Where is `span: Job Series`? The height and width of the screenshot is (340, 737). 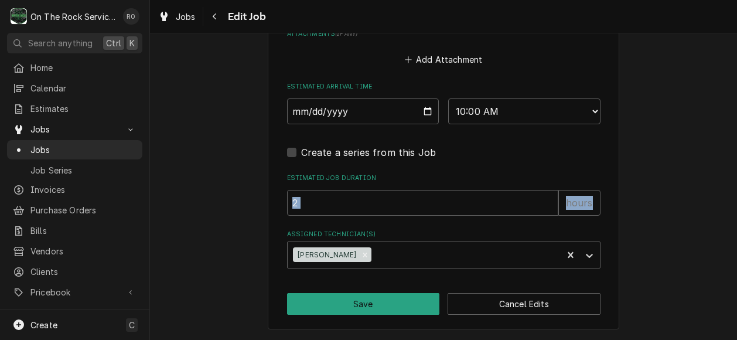
span: Job Series is located at coordinates (83, 170).